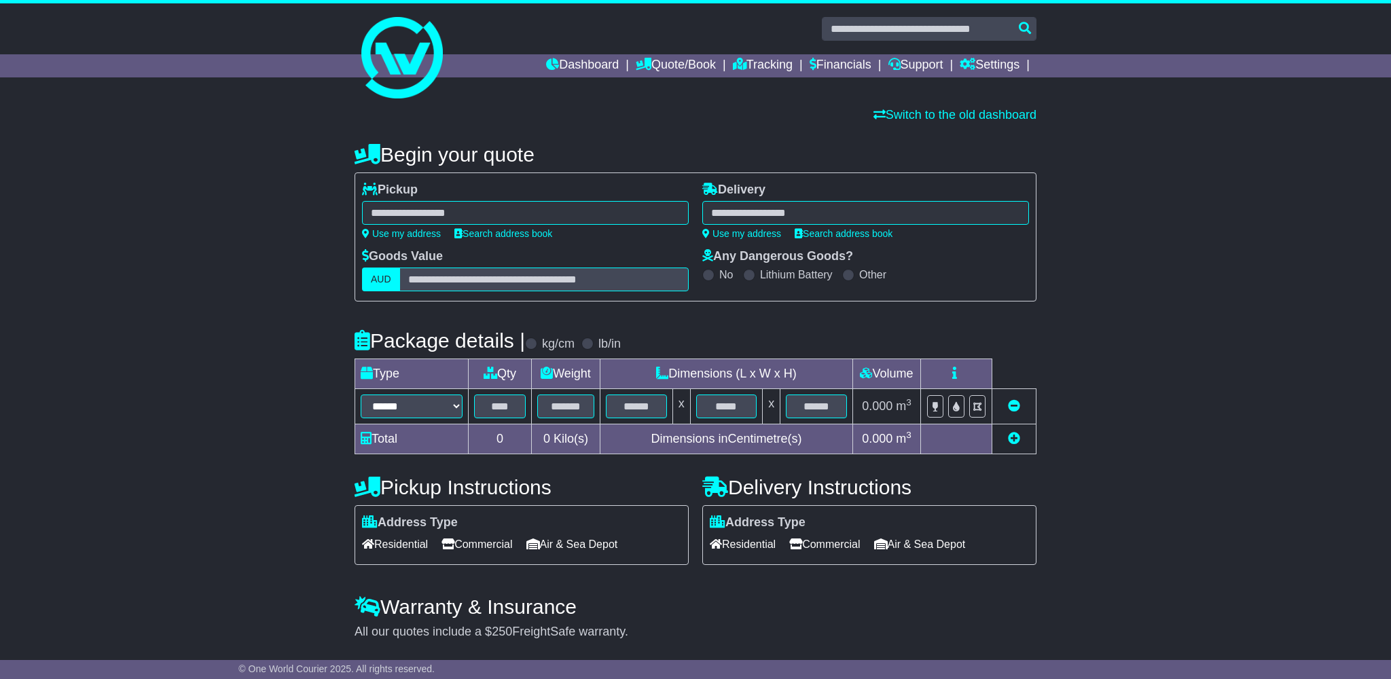 This screenshot has height=679, width=1391. I want to click on h4: Delivery Instructions, so click(870, 487).